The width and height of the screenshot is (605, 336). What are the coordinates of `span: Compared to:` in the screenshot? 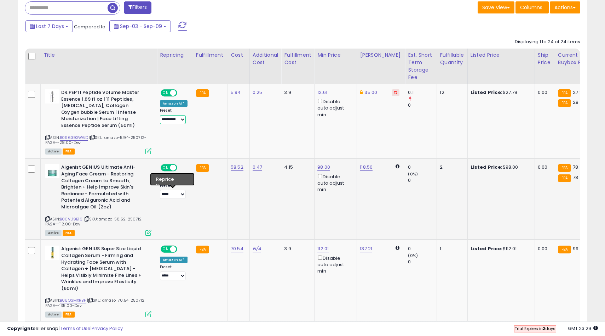 It's located at (90, 27).